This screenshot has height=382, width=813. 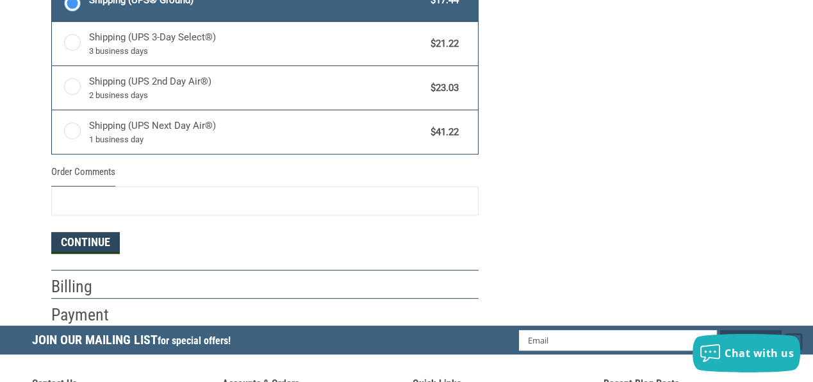 What do you see at coordinates (751, 340) in the screenshot?
I see `input: Join` at bounding box center [751, 340].